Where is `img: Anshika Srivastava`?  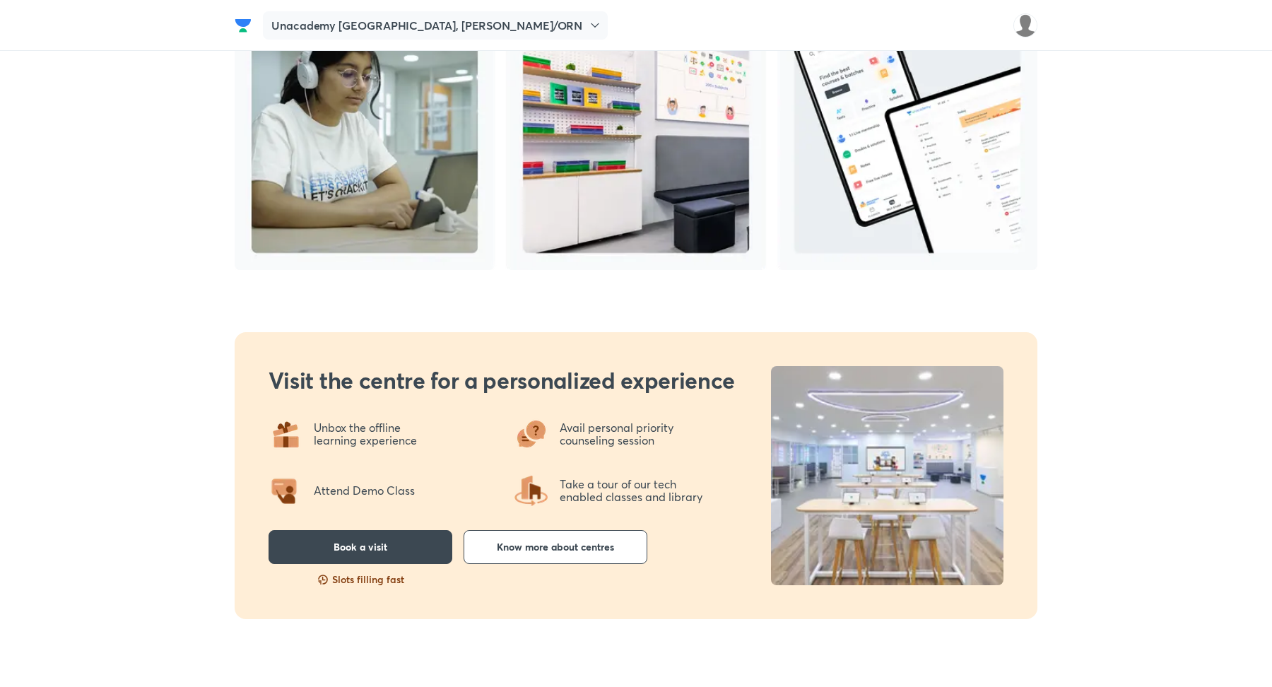
img: Anshika Srivastava is located at coordinates (1026, 25).